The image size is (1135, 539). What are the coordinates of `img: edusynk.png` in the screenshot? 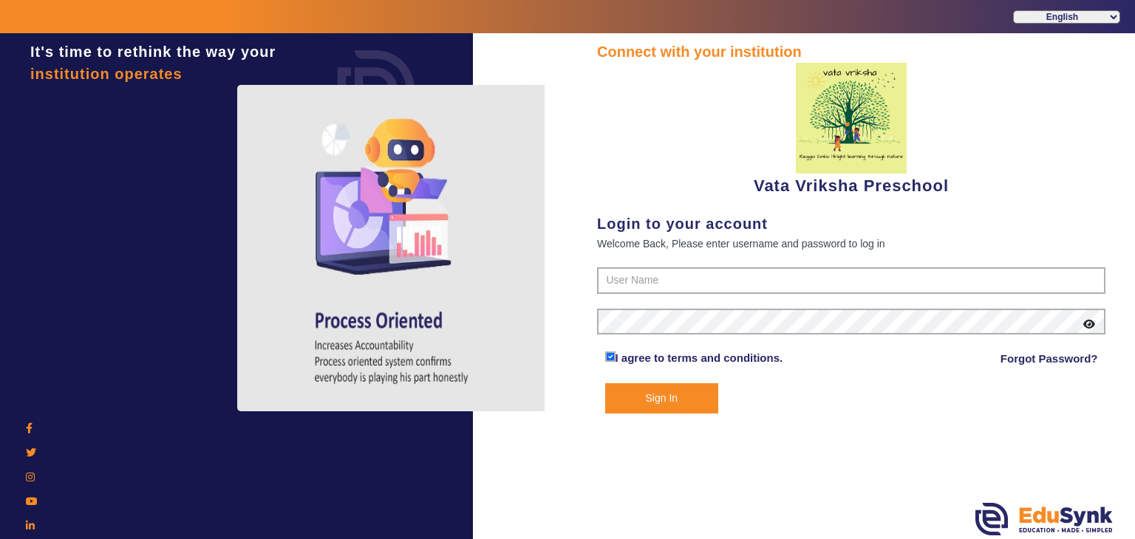 It's located at (1044, 520).